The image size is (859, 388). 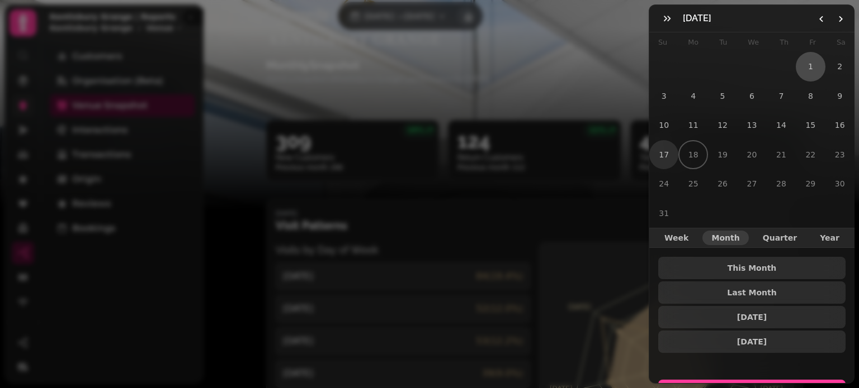 What do you see at coordinates (693, 96) in the screenshot?
I see `button: Monday, August 4th, 2025` at bounding box center [693, 96].